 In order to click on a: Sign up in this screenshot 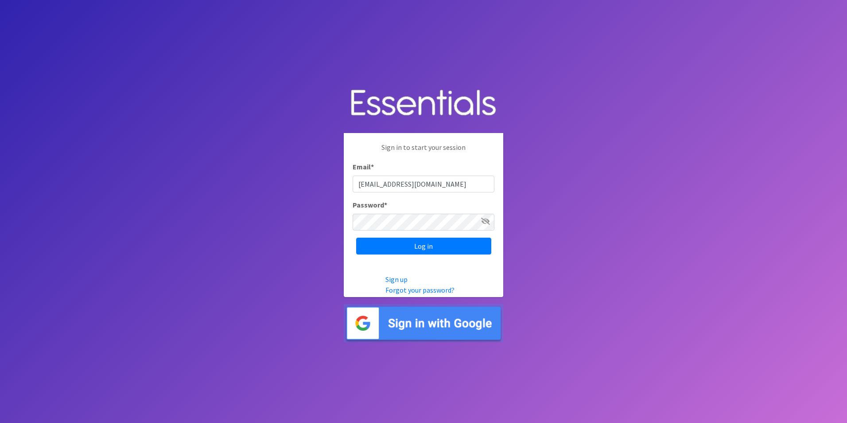, I will do `click(397, 279)`.